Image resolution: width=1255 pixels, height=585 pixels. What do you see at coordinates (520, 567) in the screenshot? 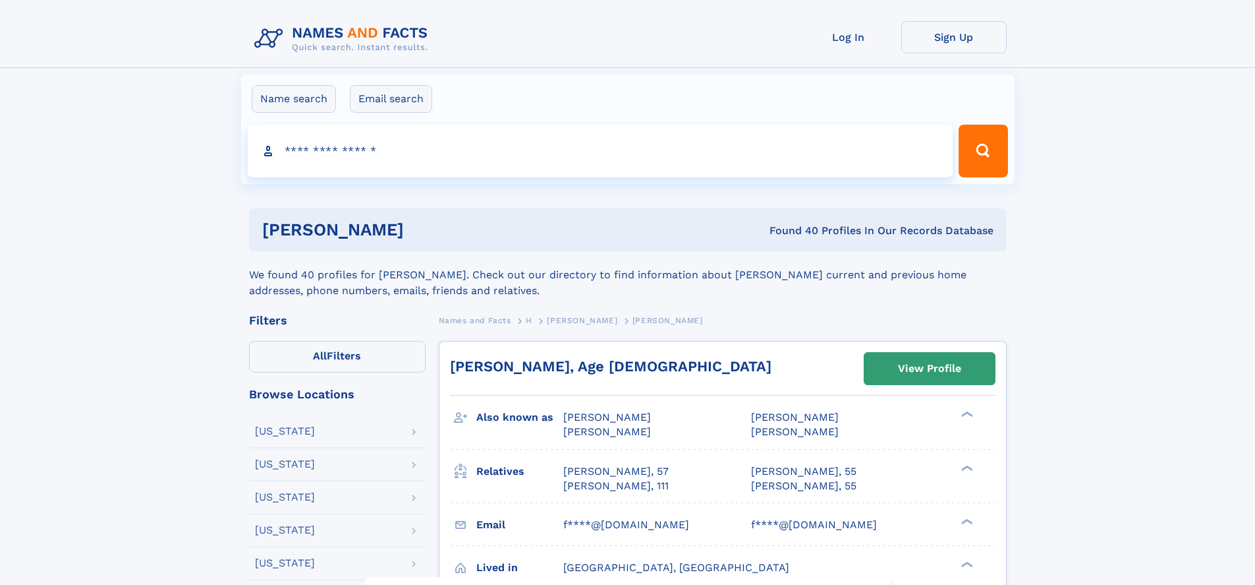
I see `h3: Lived in` at bounding box center [520, 567].